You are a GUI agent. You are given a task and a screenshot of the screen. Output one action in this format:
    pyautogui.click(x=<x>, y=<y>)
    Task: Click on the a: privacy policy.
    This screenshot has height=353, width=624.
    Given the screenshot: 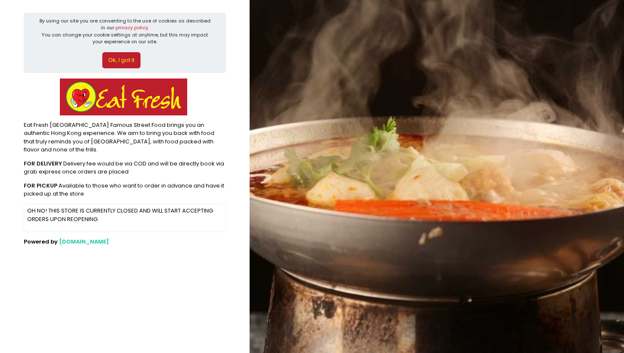 What is the action you would take?
    pyautogui.click(x=132, y=28)
    